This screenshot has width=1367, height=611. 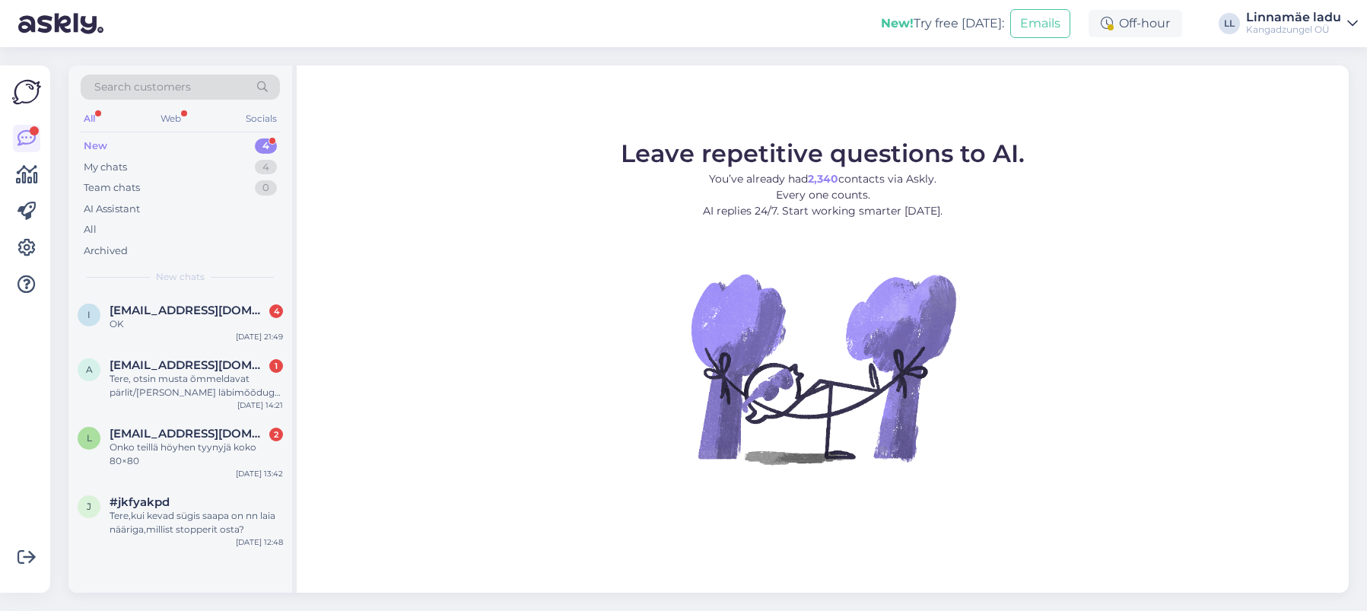 What do you see at coordinates (196, 324) in the screenshot?
I see `div: OK` at bounding box center [196, 324].